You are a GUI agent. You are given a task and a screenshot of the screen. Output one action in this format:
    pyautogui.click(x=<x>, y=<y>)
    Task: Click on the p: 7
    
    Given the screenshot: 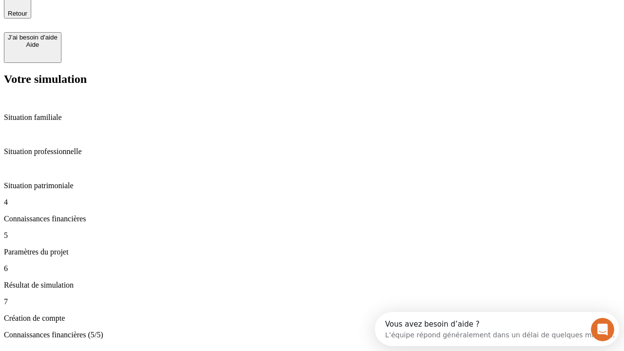 What is the action you would take?
    pyautogui.click(x=312, y=302)
    